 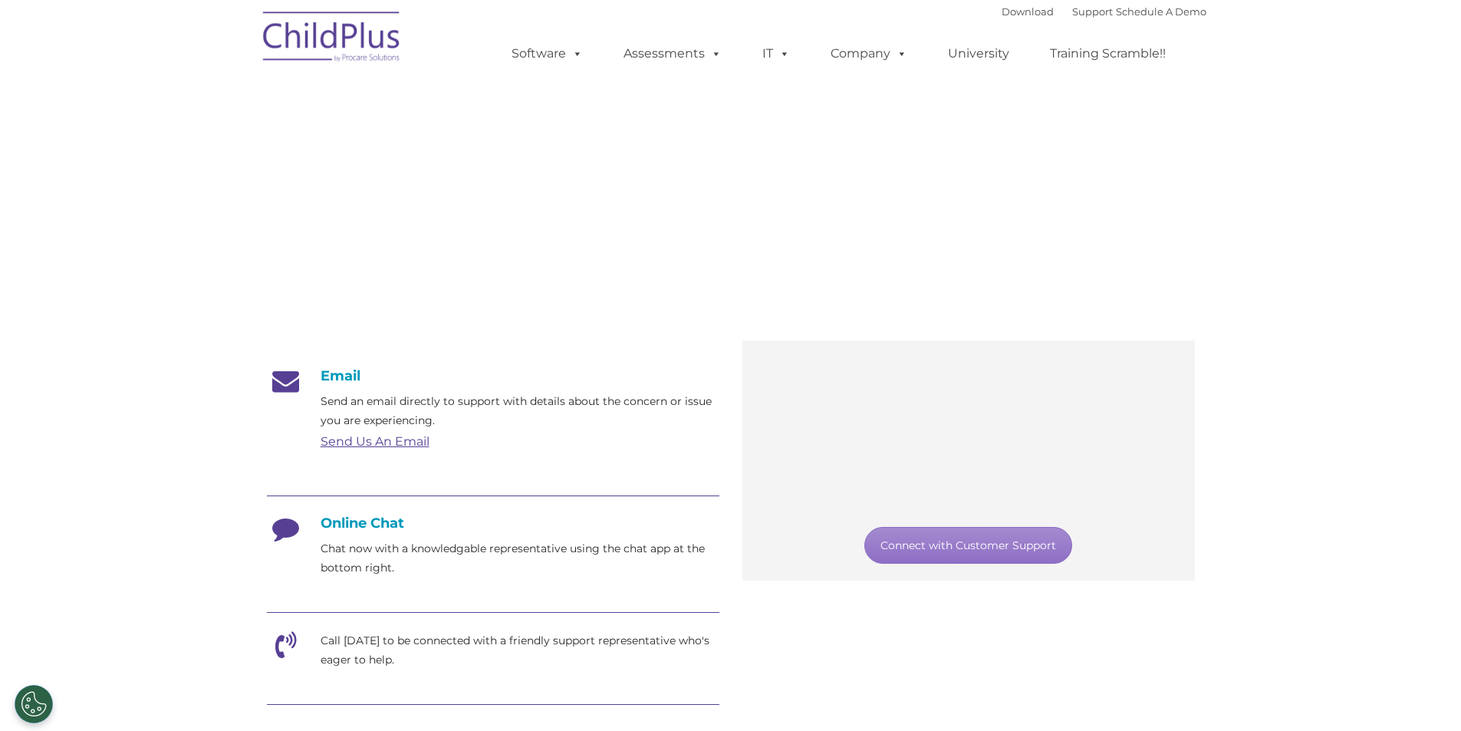 What do you see at coordinates (547, 54) in the screenshot?
I see `a: Software` at bounding box center [547, 54].